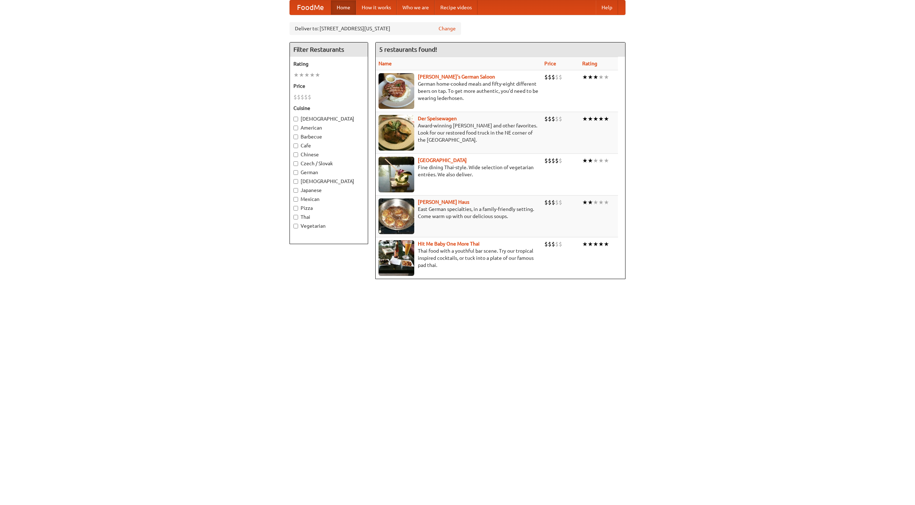  Describe the element at coordinates (458, 91) in the screenshot. I see `p: German home-cooked meals and fifty-eight different beers on tap. To get more authentic, you'd nee...` at that location.